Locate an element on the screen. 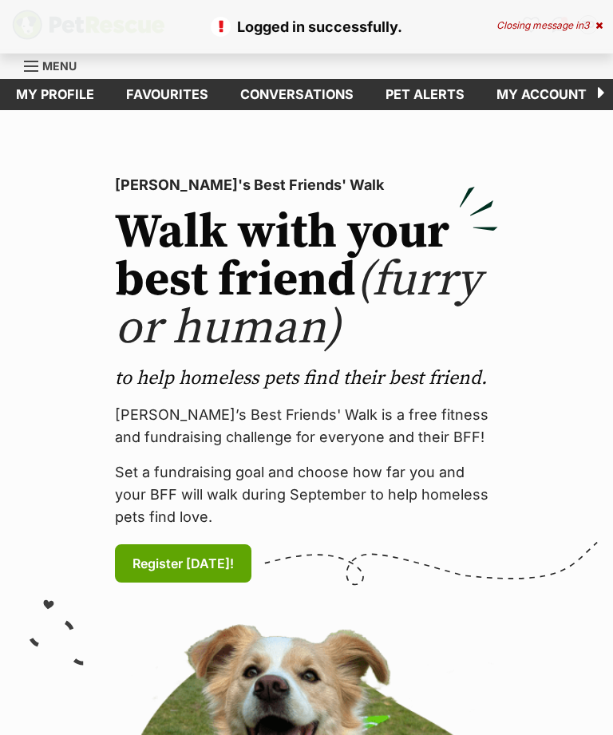 The height and width of the screenshot is (735, 613). span: Menu is located at coordinates (59, 65).